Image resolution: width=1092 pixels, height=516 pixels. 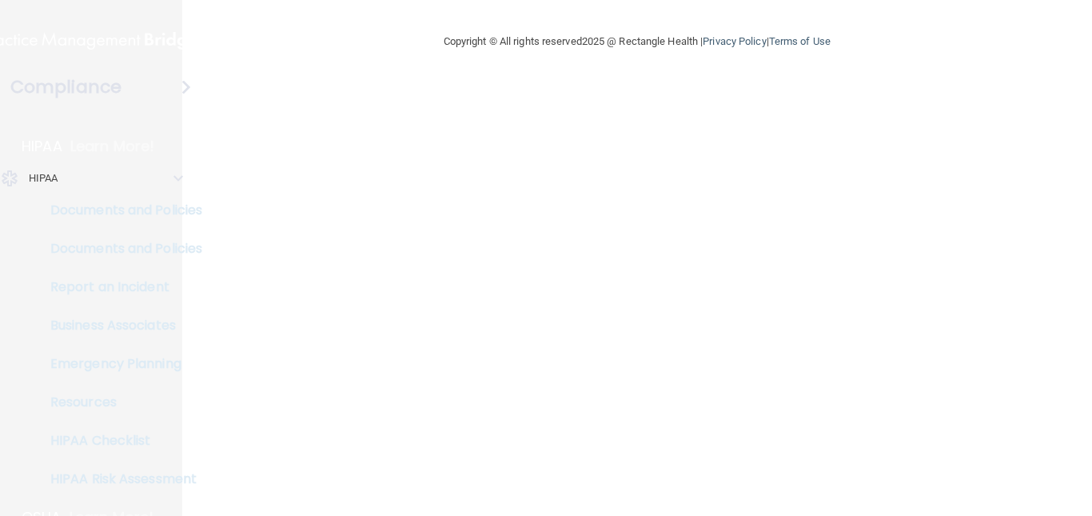 I want to click on a: Privacy Policy, so click(x=734, y=41).